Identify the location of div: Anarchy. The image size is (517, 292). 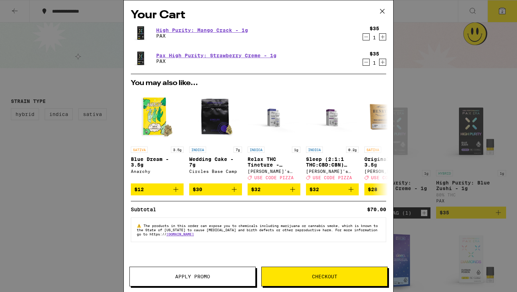
(157, 171).